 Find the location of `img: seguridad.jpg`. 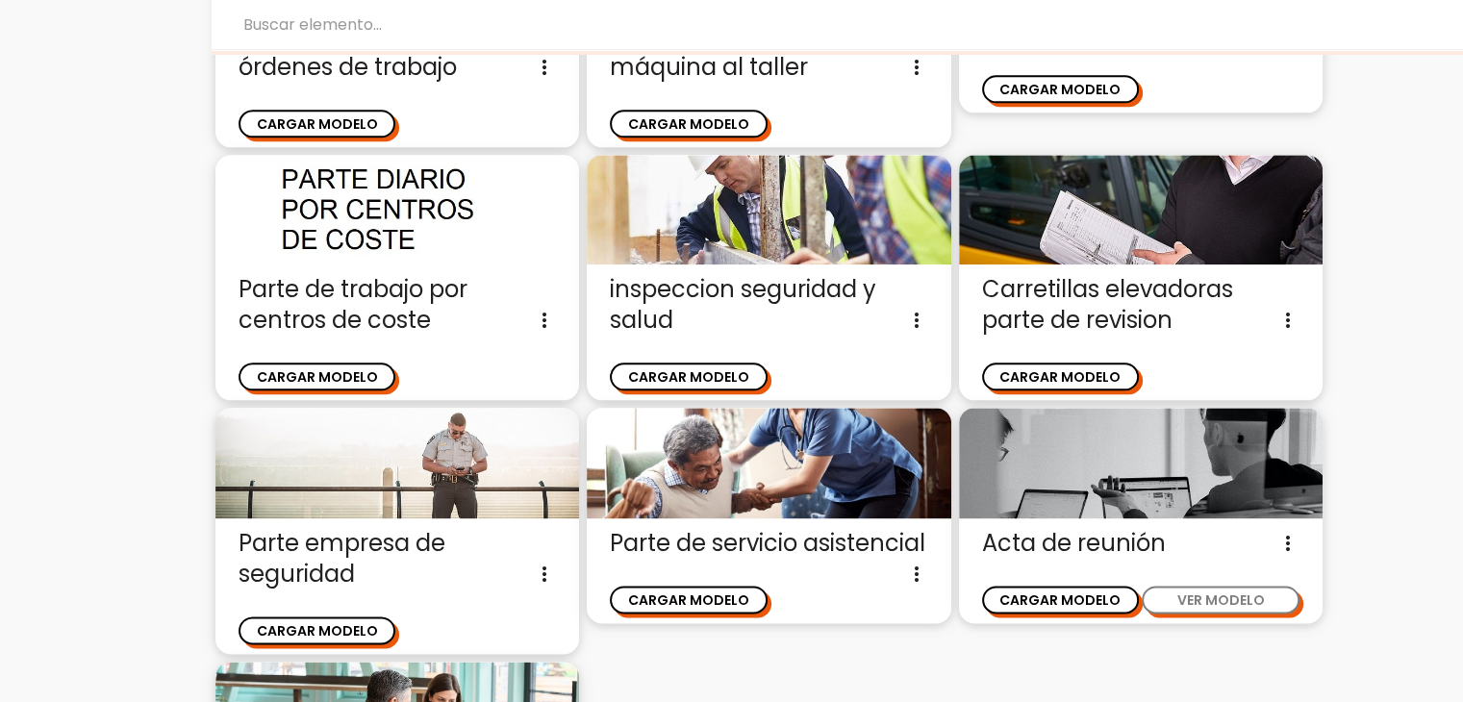

img: seguridad.jpg is located at coordinates (397, 463).